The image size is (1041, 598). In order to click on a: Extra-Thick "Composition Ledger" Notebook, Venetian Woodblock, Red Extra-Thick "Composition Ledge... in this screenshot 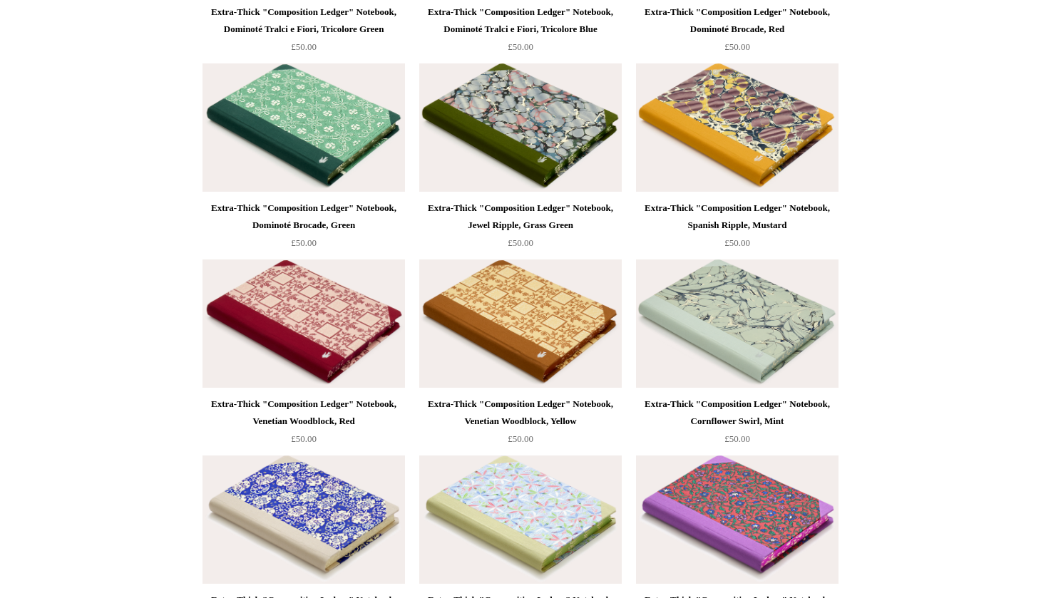, I will do `click(304, 324)`.